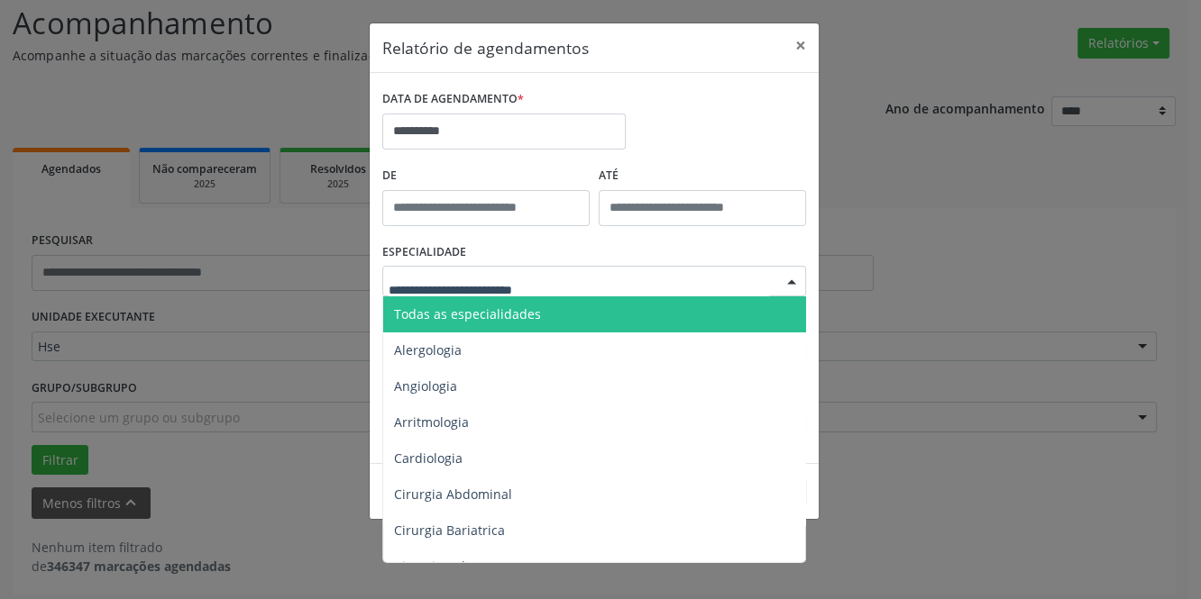 The height and width of the screenshot is (599, 1201). I want to click on span: Angiologia, so click(425, 386).